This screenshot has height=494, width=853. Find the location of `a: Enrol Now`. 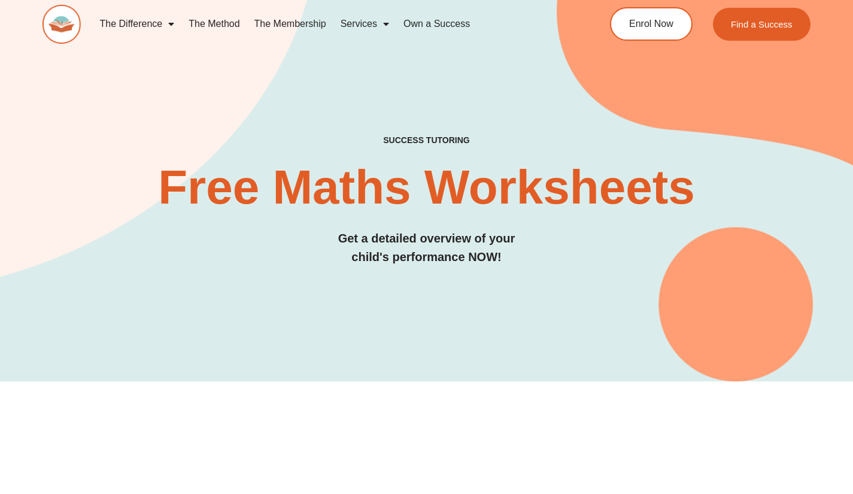

a: Enrol Now is located at coordinates (652, 24).